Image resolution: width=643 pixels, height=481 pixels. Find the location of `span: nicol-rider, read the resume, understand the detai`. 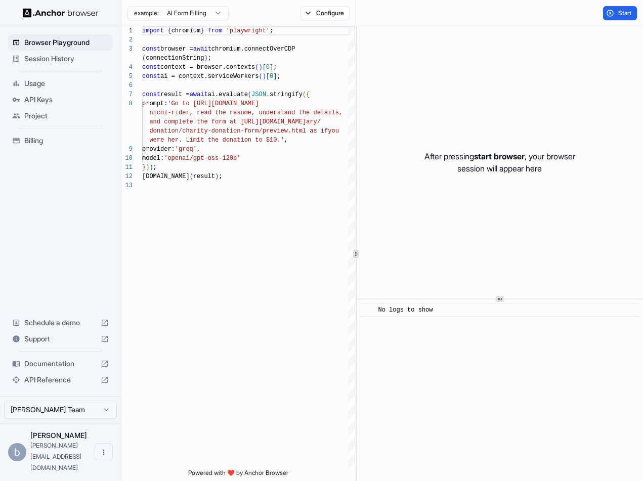

span: nicol-rider, read the resume, understand the detai is located at coordinates (240, 113).